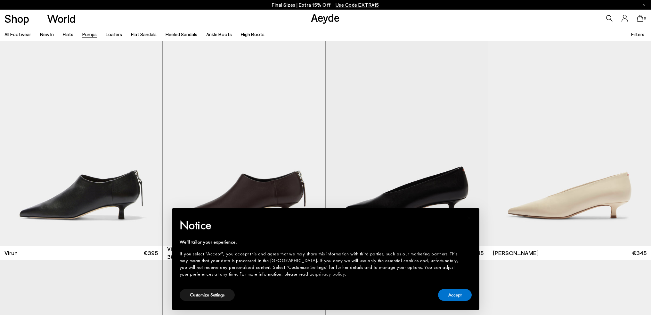  I want to click on span: €395, so click(150, 252).